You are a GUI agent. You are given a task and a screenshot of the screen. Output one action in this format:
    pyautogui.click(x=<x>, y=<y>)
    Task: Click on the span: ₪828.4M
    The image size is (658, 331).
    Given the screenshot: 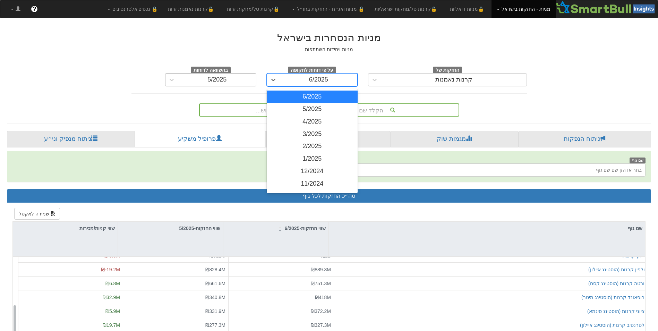 What is the action you would take?
    pyautogui.click(x=215, y=270)
    